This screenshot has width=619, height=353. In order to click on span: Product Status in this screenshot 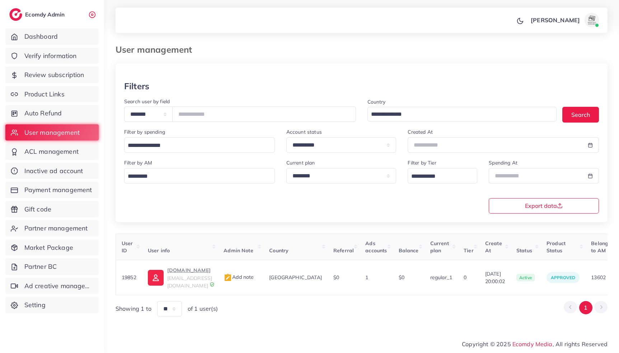, I will do `click(556, 247)`.